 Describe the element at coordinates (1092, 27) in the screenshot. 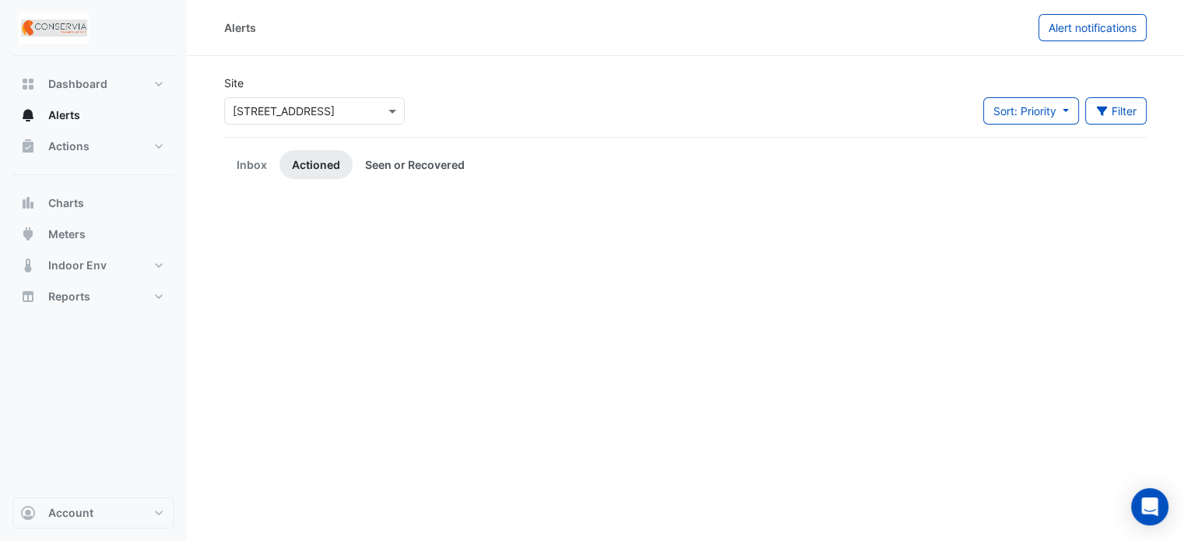

I see `span: Alert notifications` at that location.